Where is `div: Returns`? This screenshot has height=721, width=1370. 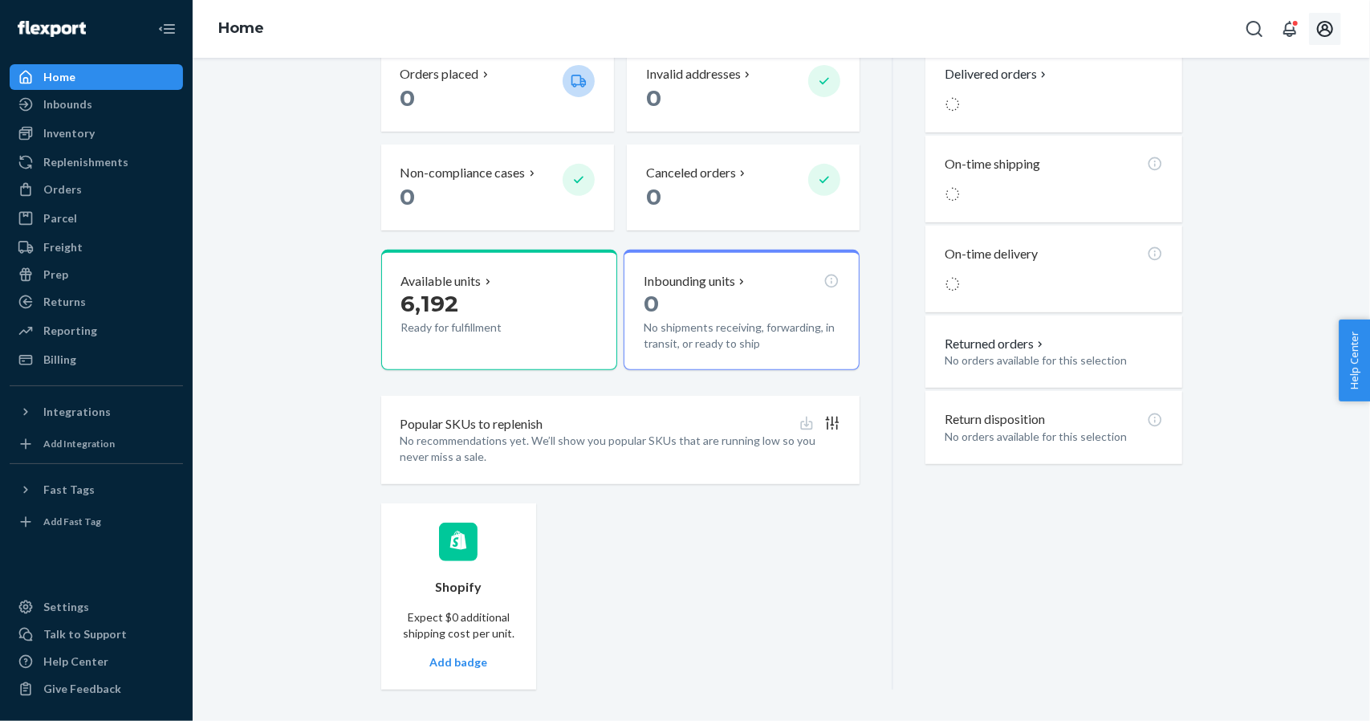 div: Returns is located at coordinates (64, 302).